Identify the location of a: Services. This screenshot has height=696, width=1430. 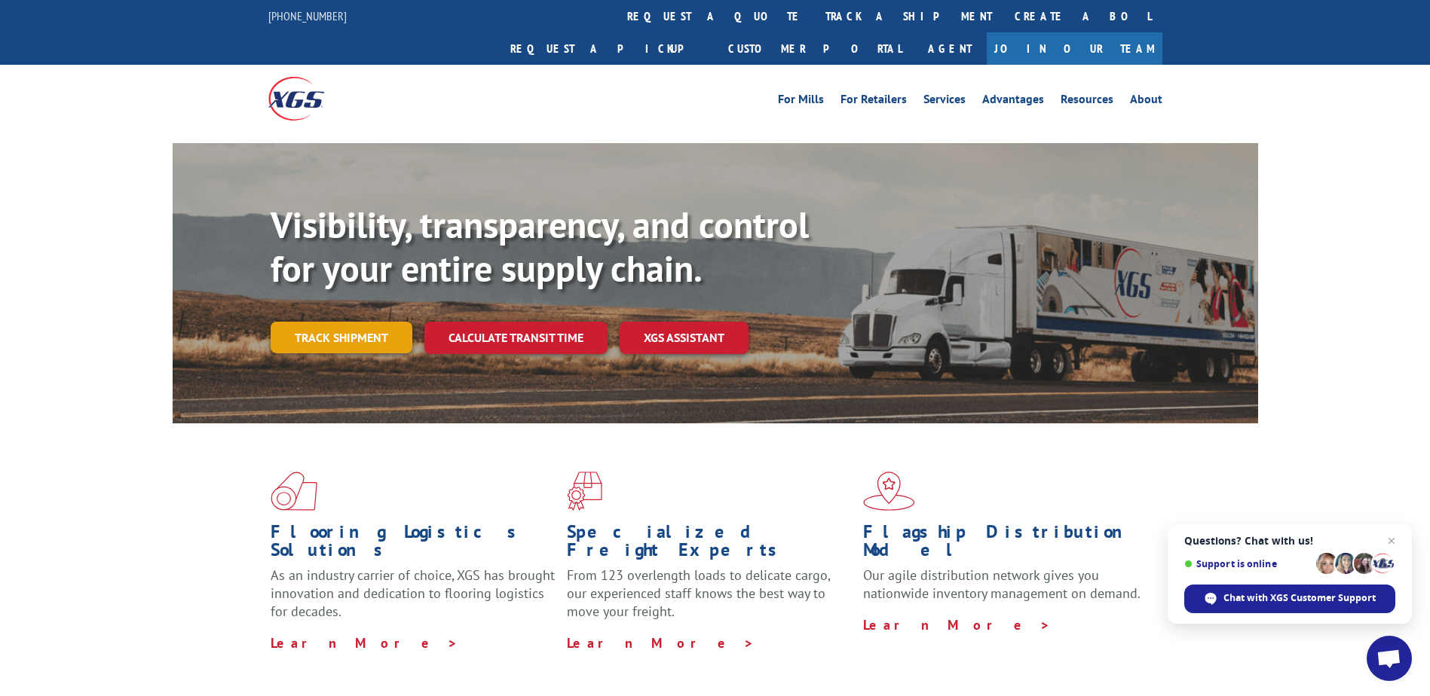
(944, 102).